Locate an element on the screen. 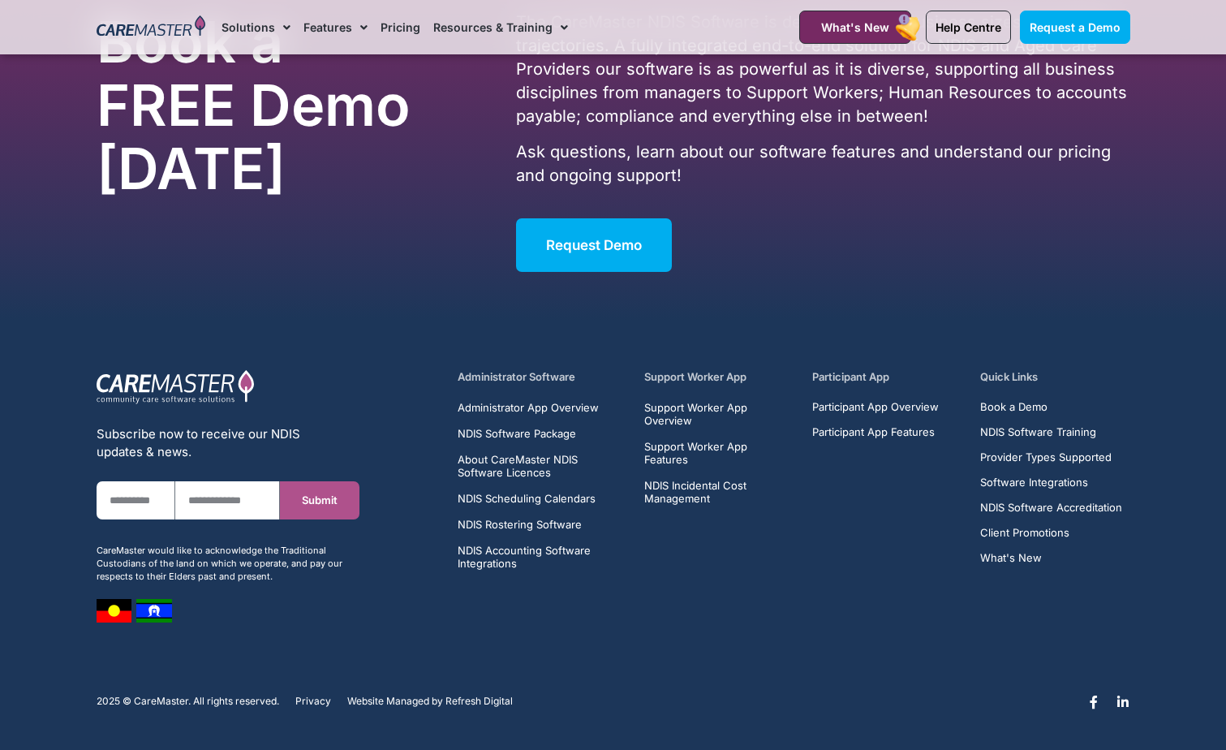 This screenshot has width=1226, height=750. a: Participant App Features is located at coordinates (876, 432).